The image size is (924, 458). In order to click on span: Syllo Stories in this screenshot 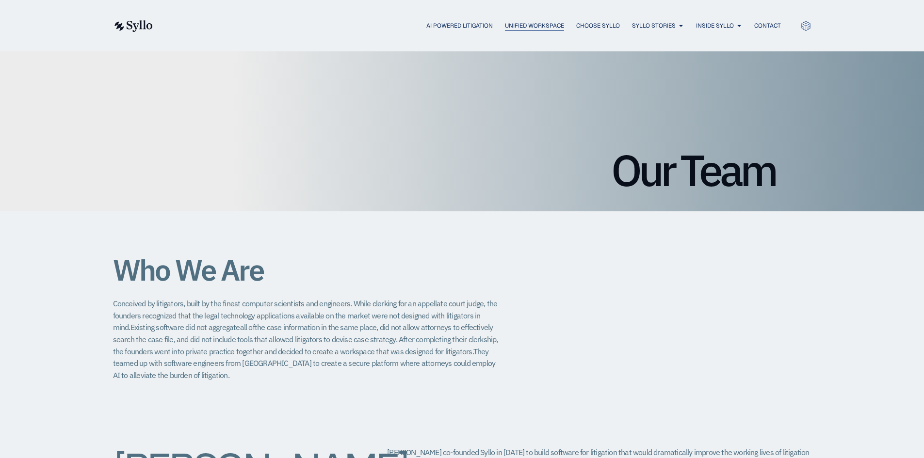, I will do `click(654, 26)`.